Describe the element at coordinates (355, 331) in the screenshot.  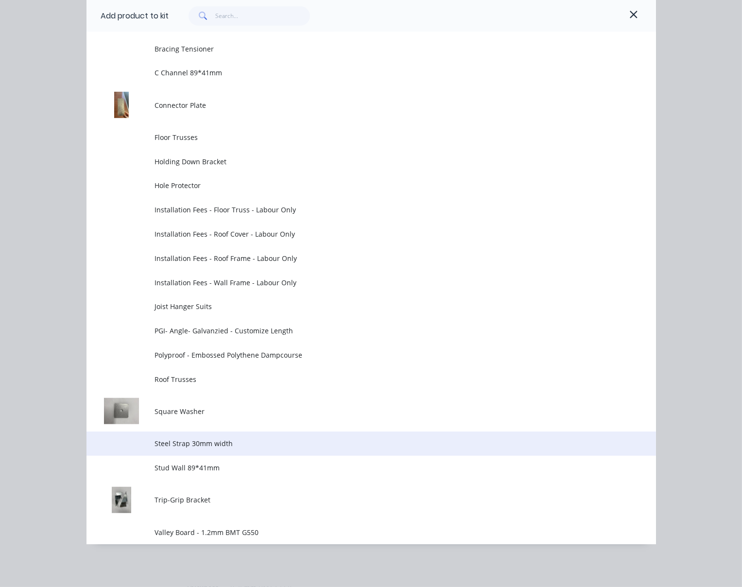
I see `span: PGI- Angle- Galvanzied - Customize Length` at that location.